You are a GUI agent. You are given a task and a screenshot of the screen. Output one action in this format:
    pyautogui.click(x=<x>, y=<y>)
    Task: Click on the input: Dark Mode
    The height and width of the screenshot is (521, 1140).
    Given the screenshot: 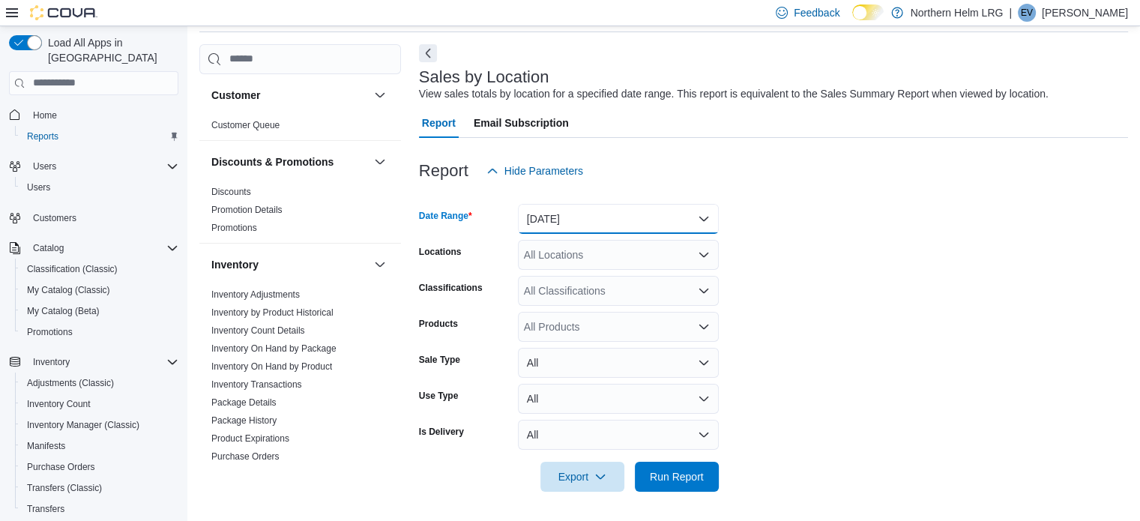 What is the action you would take?
    pyautogui.click(x=868, y=12)
    